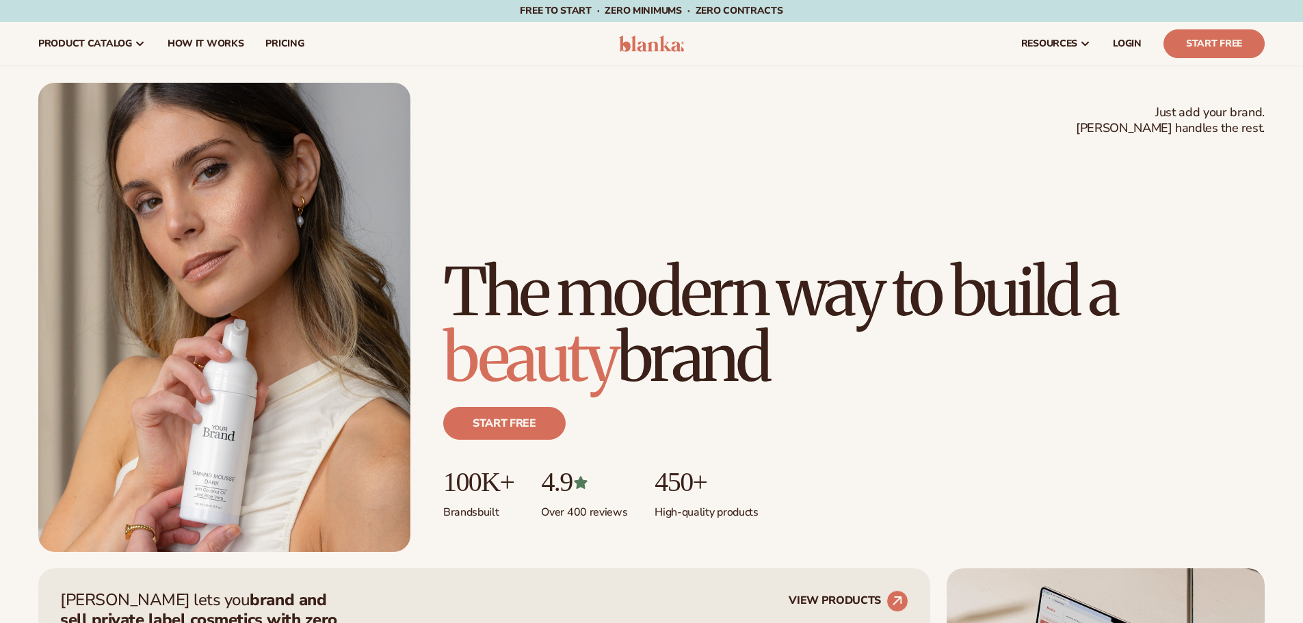 This screenshot has width=1303, height=623. What do you see at coordinates (584, 508) in the screenshot?
I see `p: Over 400 reviews` at bounding box center [584, 508].